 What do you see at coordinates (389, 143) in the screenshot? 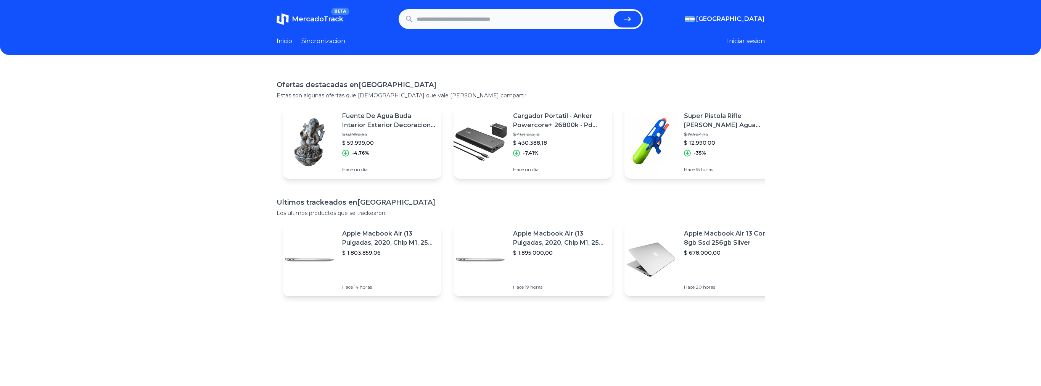
I see `p: $ 59.999,00` at bounding box center [389, 143].